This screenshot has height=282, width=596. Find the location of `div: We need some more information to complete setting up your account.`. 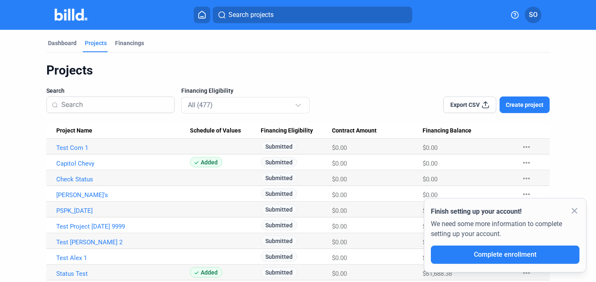

div: We need some more information to complete setting up your account. is located at coordinates (505, 231).